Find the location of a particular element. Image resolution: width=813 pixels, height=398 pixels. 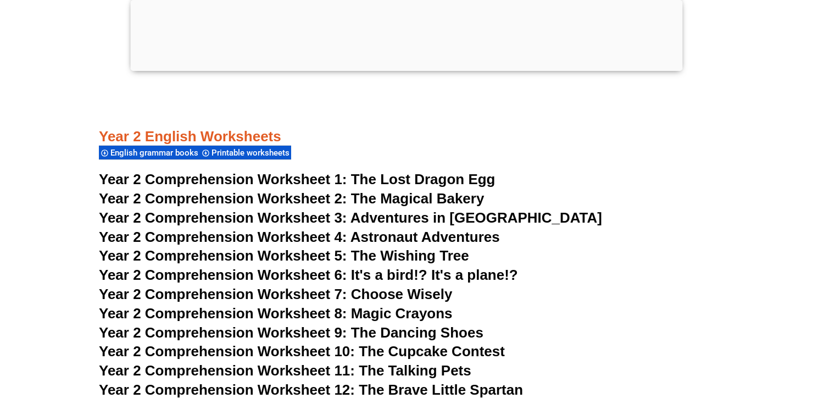

span: Year 2 Comprehension Worksheet 3: is located at coordinates (223, 217).